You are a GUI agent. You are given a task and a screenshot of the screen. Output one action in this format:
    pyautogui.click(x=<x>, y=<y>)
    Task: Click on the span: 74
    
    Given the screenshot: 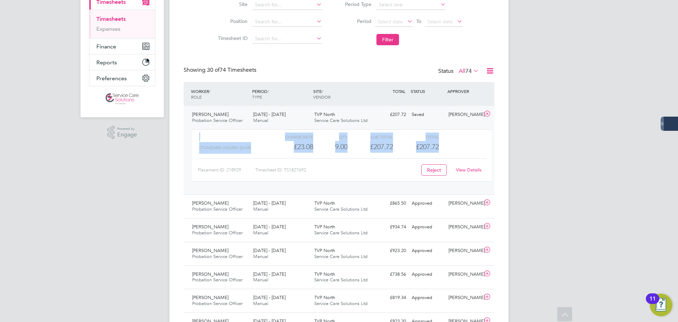 What is the action you would take?
    pyautogui.click(x=469, y=71)
    